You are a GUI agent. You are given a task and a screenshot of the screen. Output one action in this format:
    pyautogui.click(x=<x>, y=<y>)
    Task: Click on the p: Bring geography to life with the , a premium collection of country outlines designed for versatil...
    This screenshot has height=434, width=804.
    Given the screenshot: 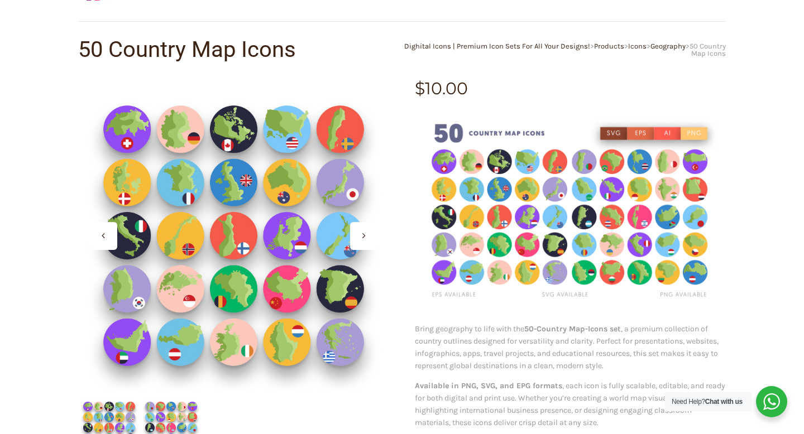 What is the action you would take?
    pyautogui.click(x=570, y=348)
    